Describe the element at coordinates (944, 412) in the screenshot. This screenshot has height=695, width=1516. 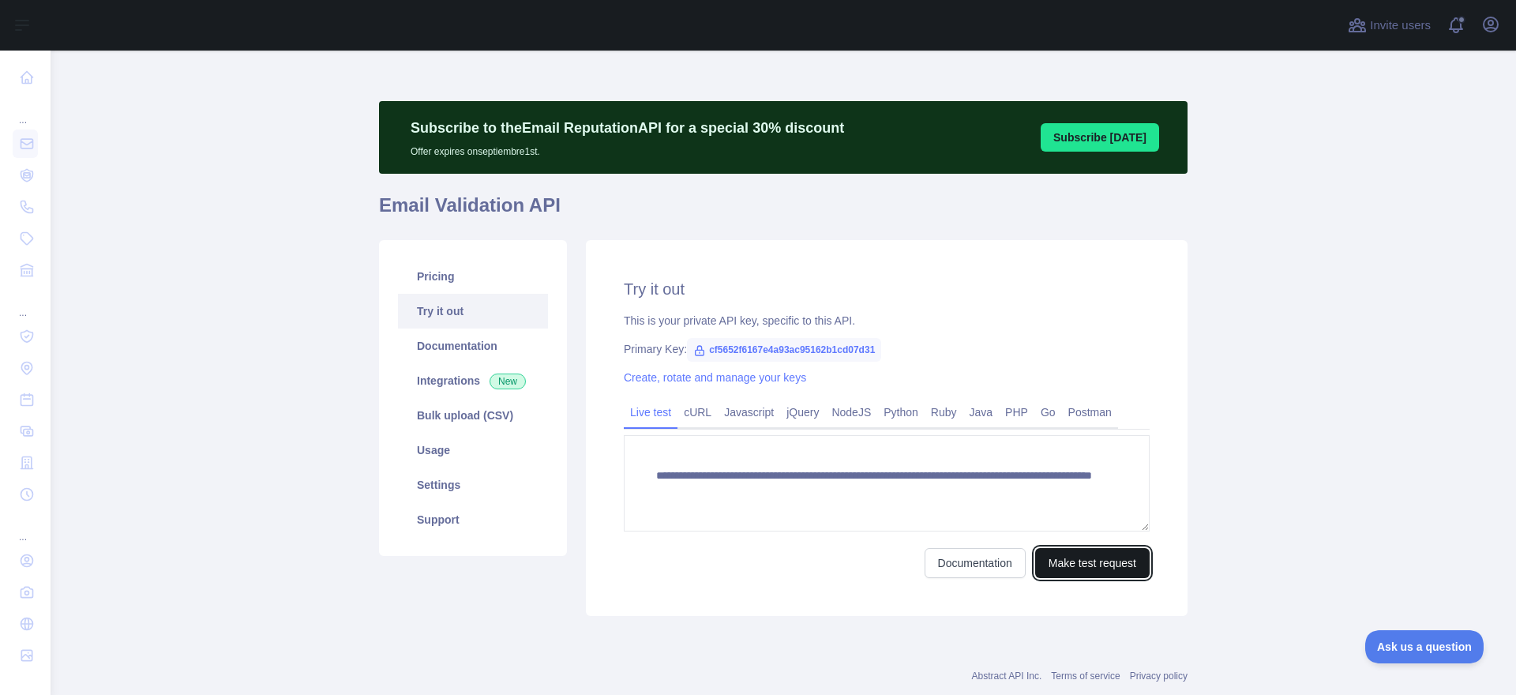
I see `a: Ruby` at that location.